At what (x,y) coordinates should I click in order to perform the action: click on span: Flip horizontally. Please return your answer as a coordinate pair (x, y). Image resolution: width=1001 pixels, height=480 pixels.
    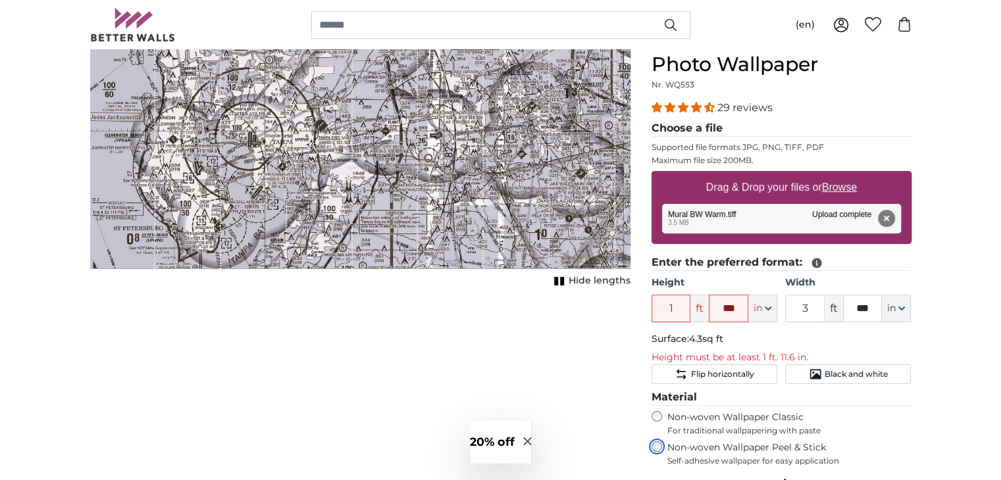
    Looking at the image, I should click on (722, 374).